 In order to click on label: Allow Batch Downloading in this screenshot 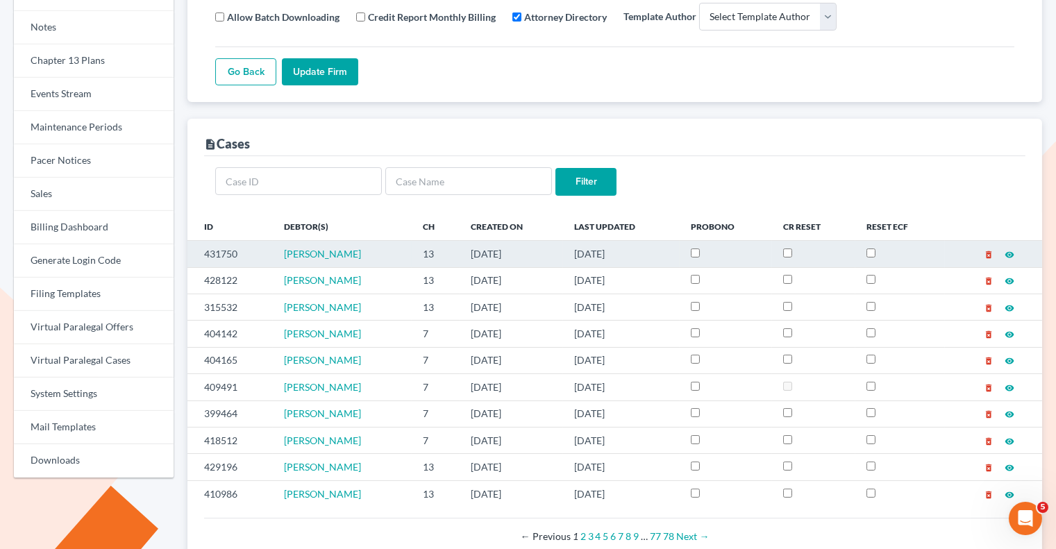, I will do `click(283, 17)`.